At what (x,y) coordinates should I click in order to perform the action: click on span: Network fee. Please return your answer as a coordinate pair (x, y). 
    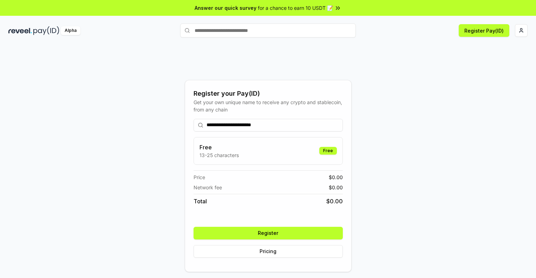
    Looking at the image, I should click on (207, 187).